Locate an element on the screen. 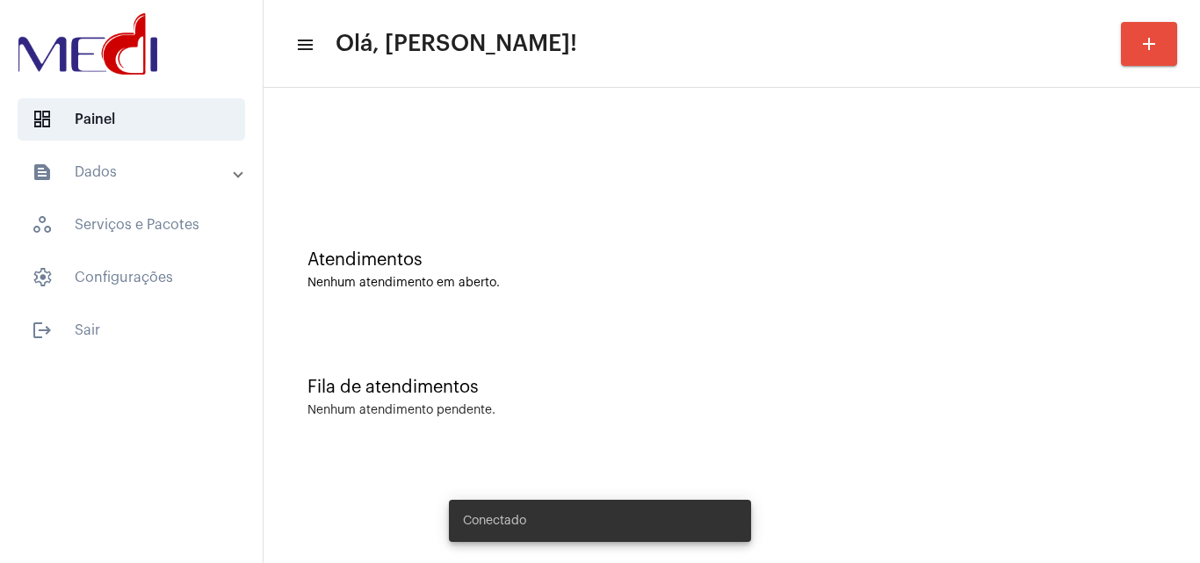 This screenshot has height=563, width=1200. mat-panel-title: Dados is located at coordinates (133, 172).